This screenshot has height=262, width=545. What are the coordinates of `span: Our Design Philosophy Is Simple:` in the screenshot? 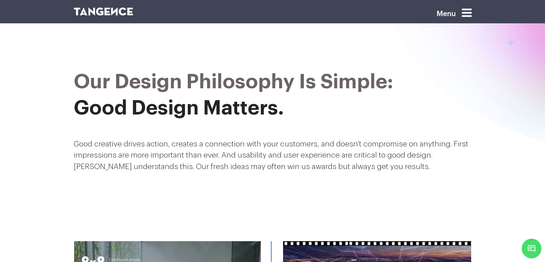 It's located at (233, 82).